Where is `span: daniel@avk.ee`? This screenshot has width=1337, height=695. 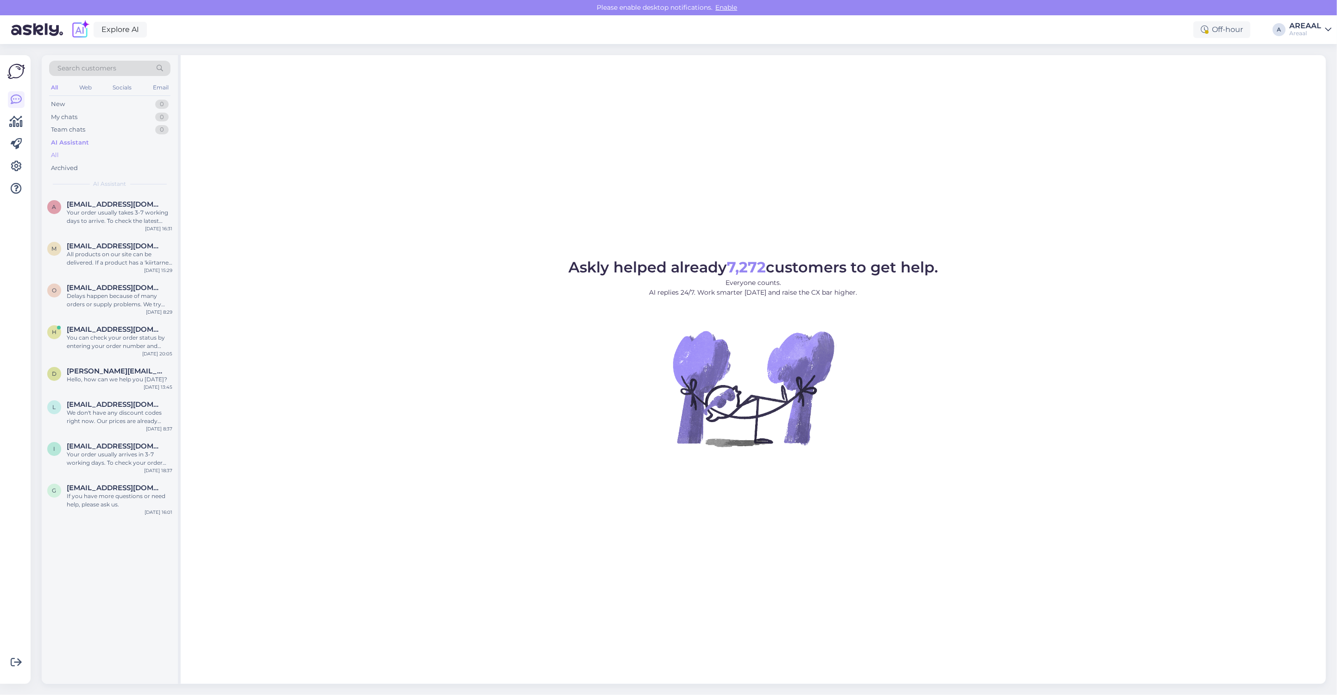 span: daniel@avk.ee is located at coordinates (115, 371).